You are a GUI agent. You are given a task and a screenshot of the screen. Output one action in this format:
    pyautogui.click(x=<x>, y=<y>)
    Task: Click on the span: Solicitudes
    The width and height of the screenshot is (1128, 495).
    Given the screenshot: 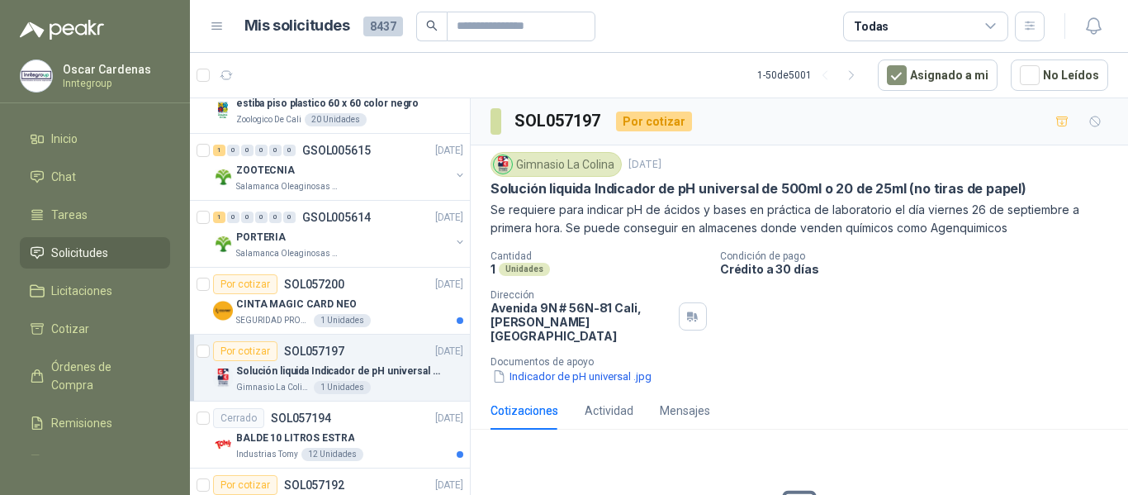 What is the action you would take?
    pyautogui.click(x=79, y=253)
    